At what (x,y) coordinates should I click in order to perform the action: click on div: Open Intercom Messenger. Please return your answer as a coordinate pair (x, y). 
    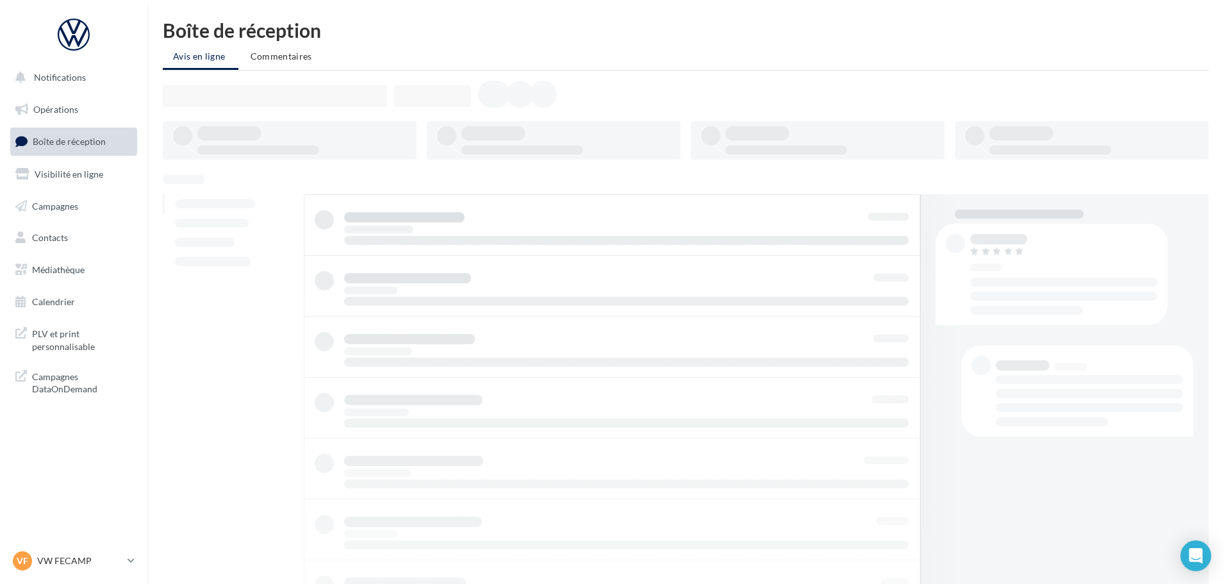
    Looking at the image, I should click on (1196, 556).